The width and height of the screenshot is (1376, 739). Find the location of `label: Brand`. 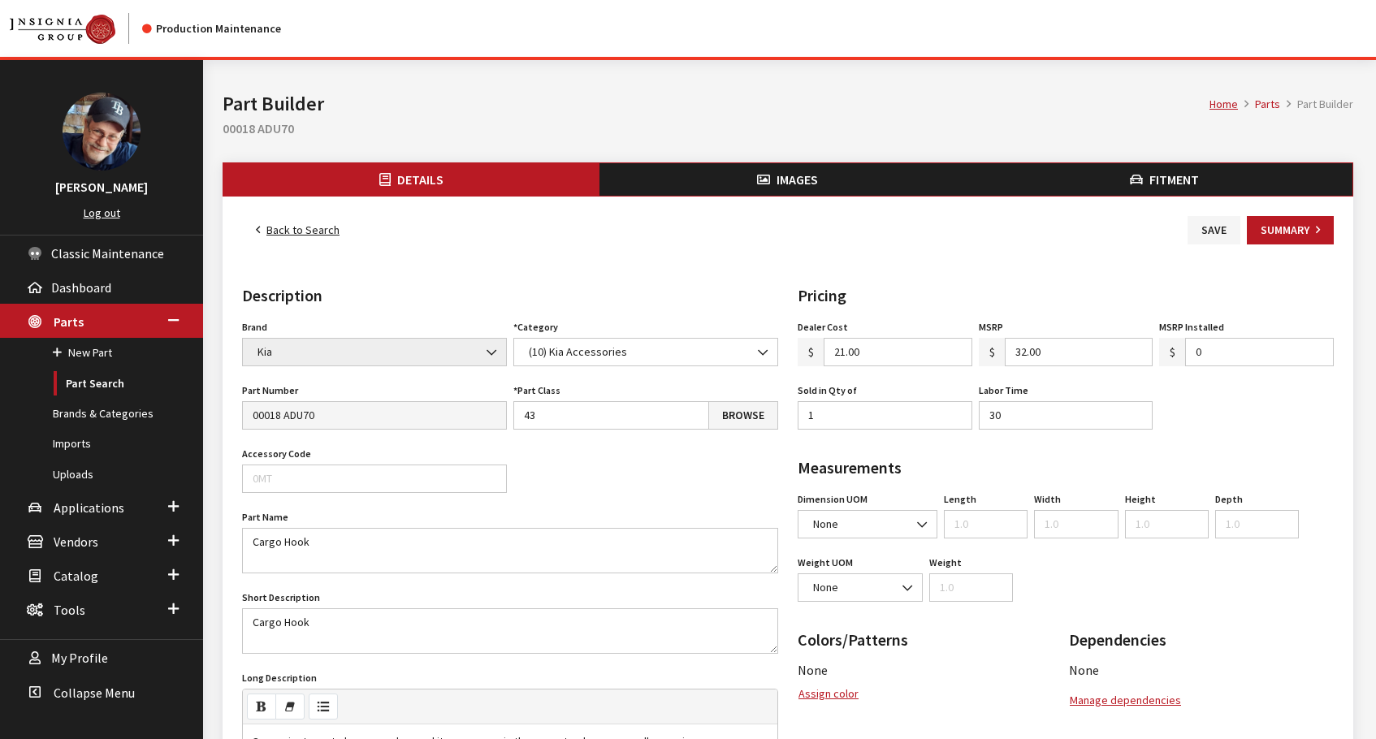

label: Brand is located at coordinates (254, 327).